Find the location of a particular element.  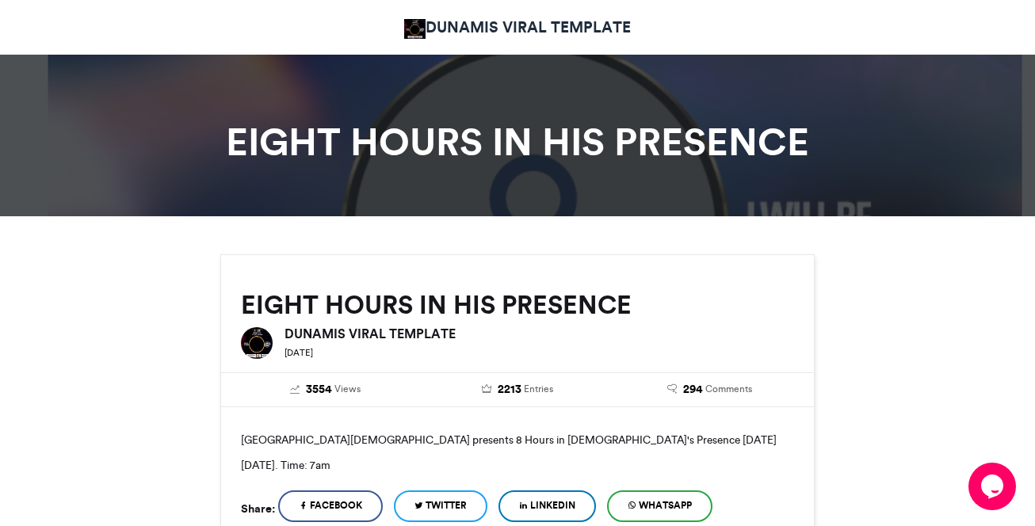

span: Entries is located at coordinates (538, 389).